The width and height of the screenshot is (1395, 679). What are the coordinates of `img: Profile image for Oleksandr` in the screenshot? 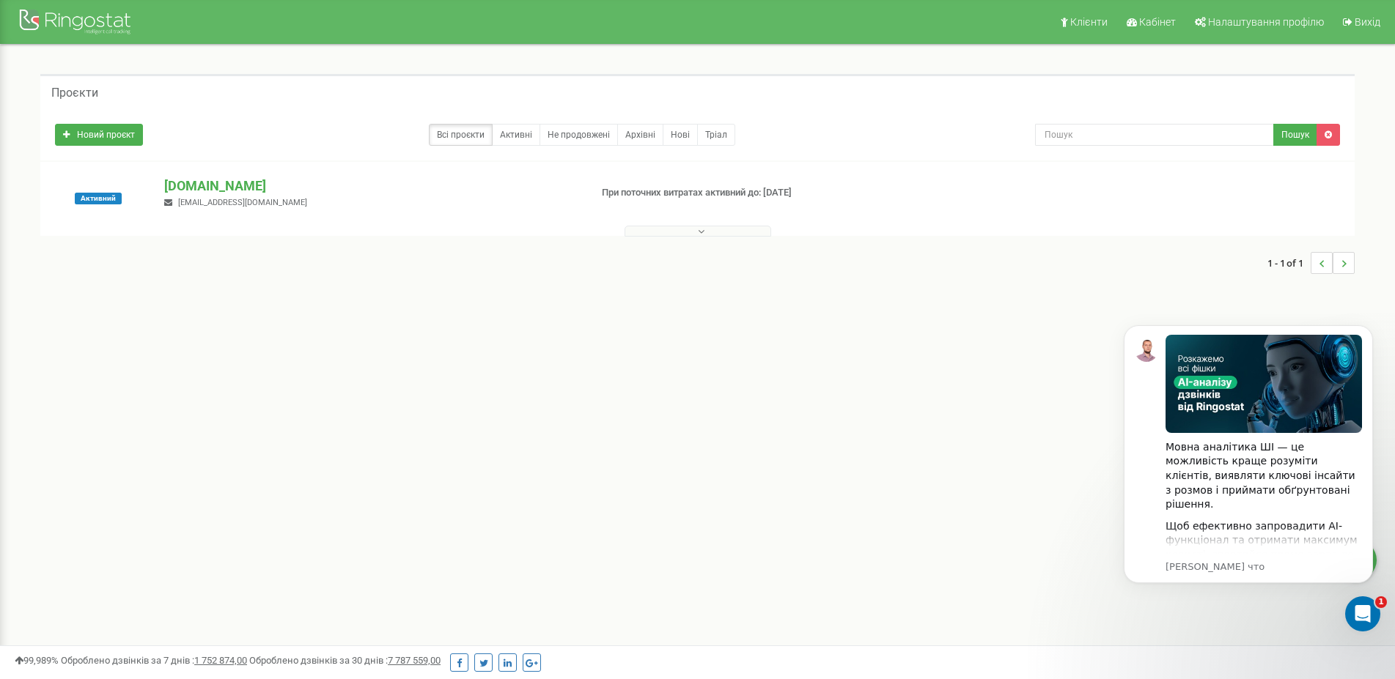 It's located at (45, 47).